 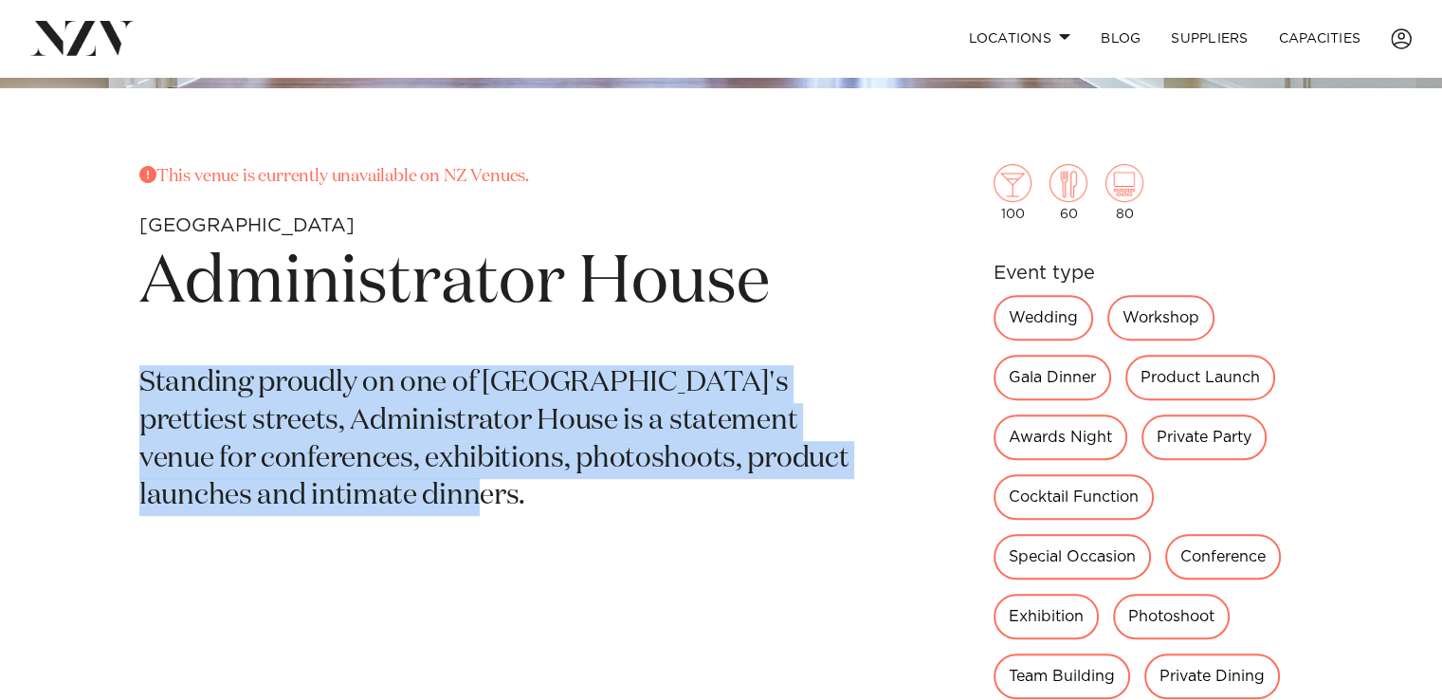 What do you see at coordinates (1068, 192) in the screenshot?
I see `div: 60` at bounding box center [1068, 192].